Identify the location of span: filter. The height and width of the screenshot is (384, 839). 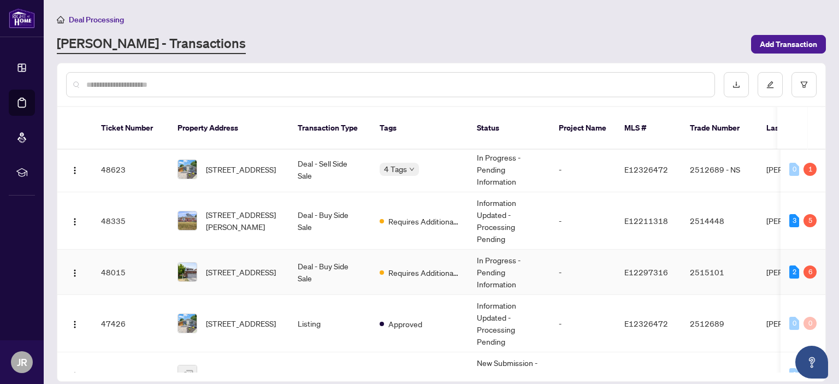
(804, 85).